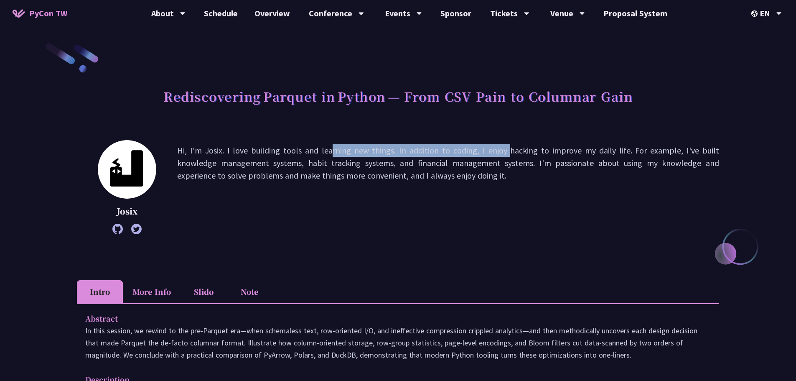  Describe the element at coordinates (755, 13) in the screenshot. I see `img: Locale Icon` at that location.